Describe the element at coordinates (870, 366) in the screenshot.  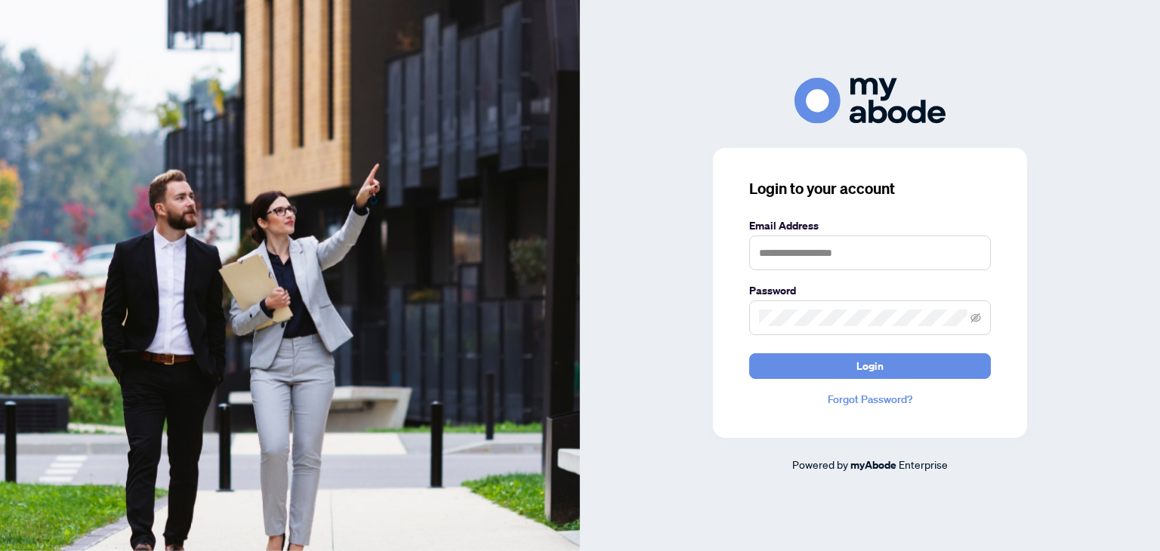
I see `button: Login` at that location.